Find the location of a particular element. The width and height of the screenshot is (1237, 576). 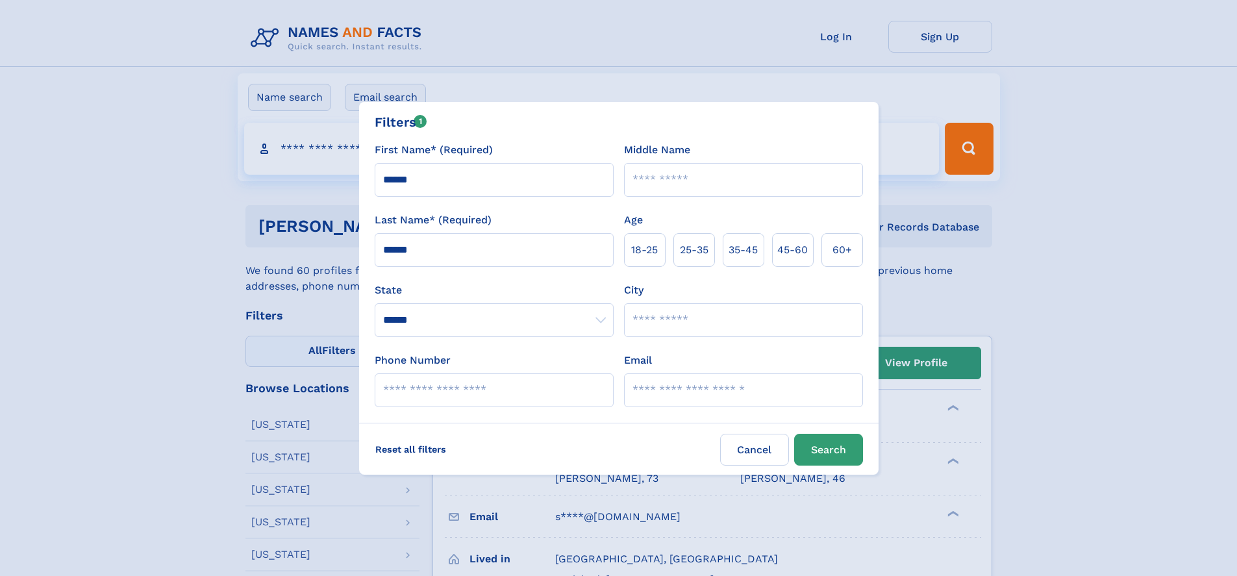

span: 45‑60 is located at coordinates (792, 250).